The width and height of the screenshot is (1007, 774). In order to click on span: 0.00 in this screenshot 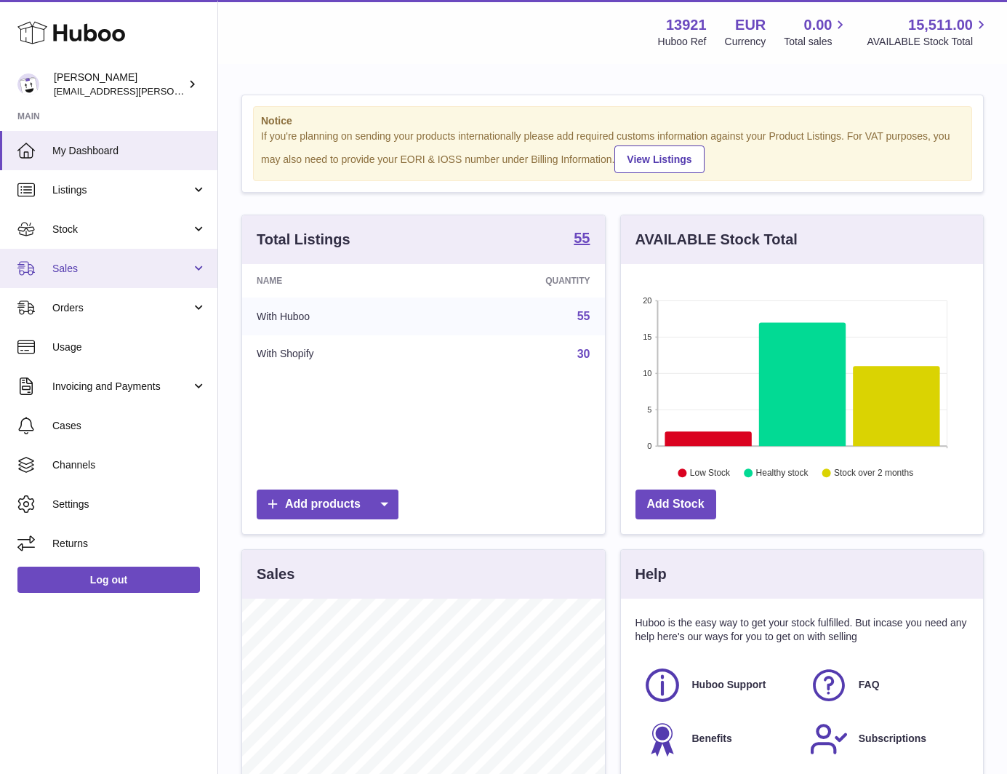, I will do `click(818, 25)`.